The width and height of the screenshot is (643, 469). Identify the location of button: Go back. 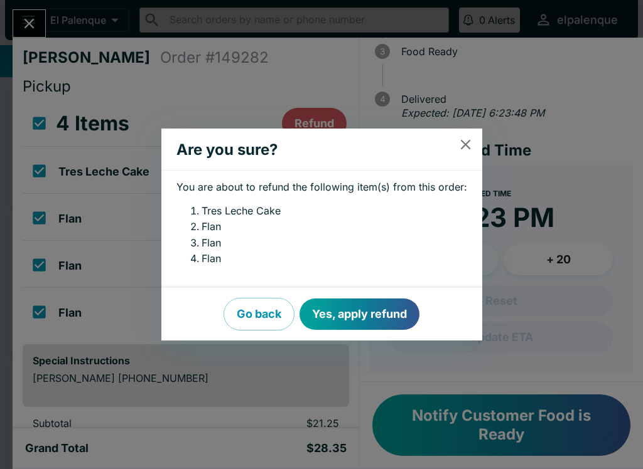
(259, 314).